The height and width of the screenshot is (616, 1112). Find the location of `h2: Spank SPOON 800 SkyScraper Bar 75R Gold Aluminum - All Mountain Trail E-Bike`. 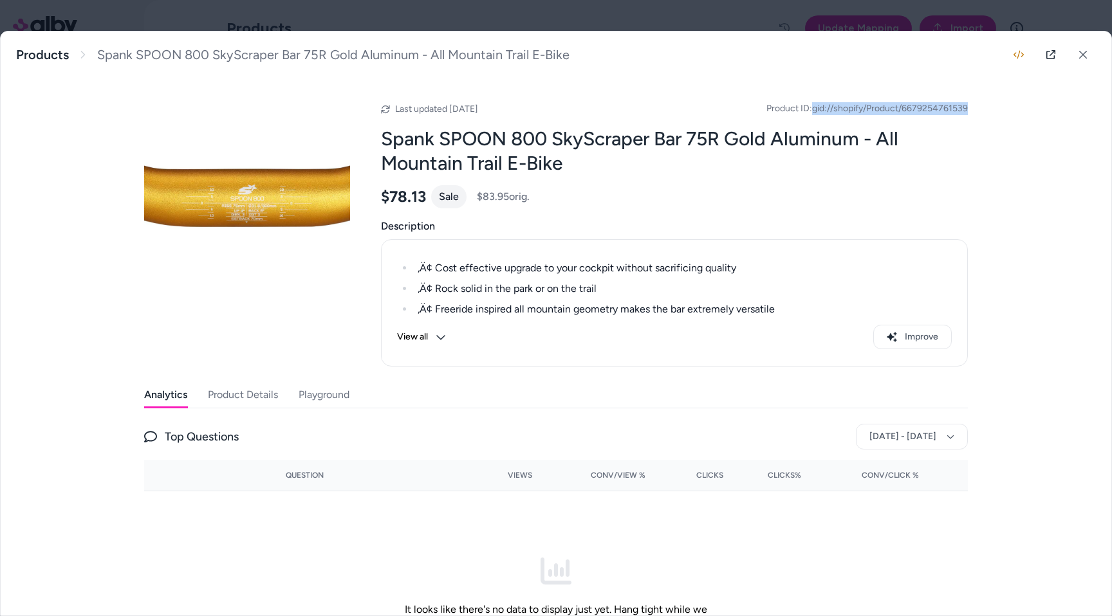

h2: Spank SPOON 800 SkyScraper Bar 75R Gold Aluminum - All Mountain Trail E-Bike is located at coordinates (674, 151).